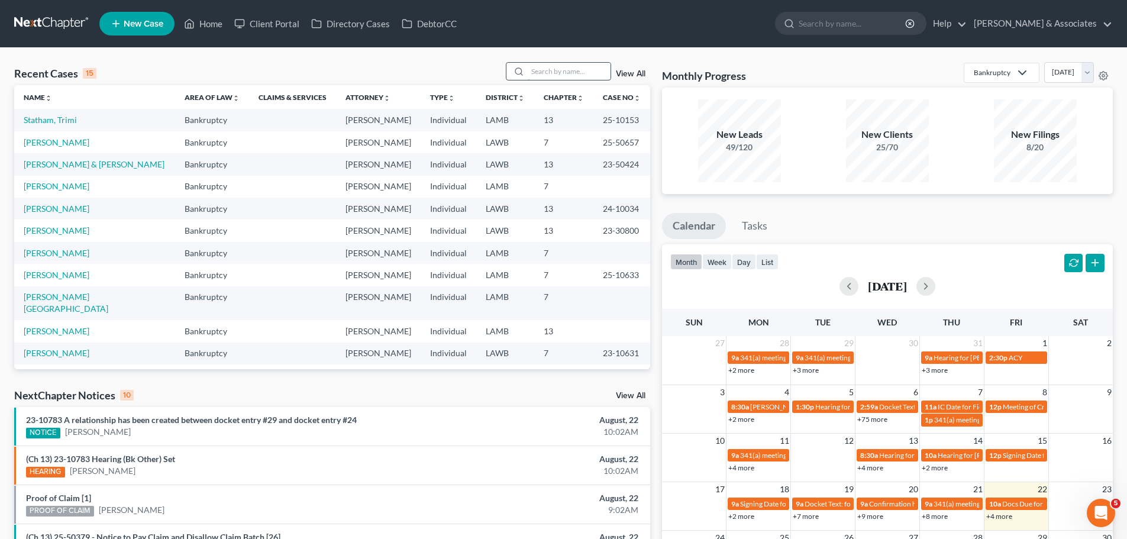 The image size is (1127, 539). I want to click on div: 9:02AM, so click(540, 510).